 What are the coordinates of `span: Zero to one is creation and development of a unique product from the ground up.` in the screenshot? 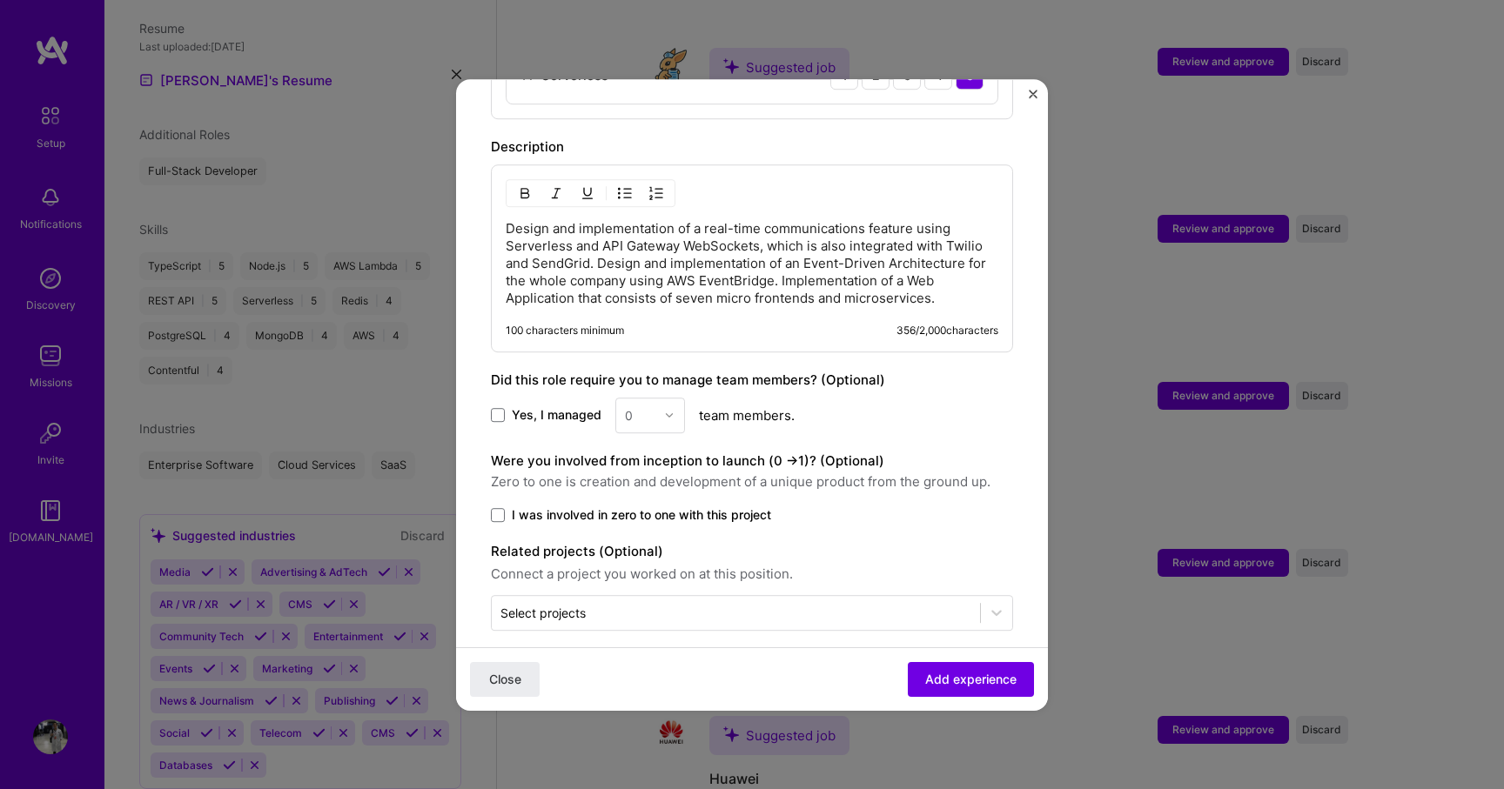 It's located at (752, 482).